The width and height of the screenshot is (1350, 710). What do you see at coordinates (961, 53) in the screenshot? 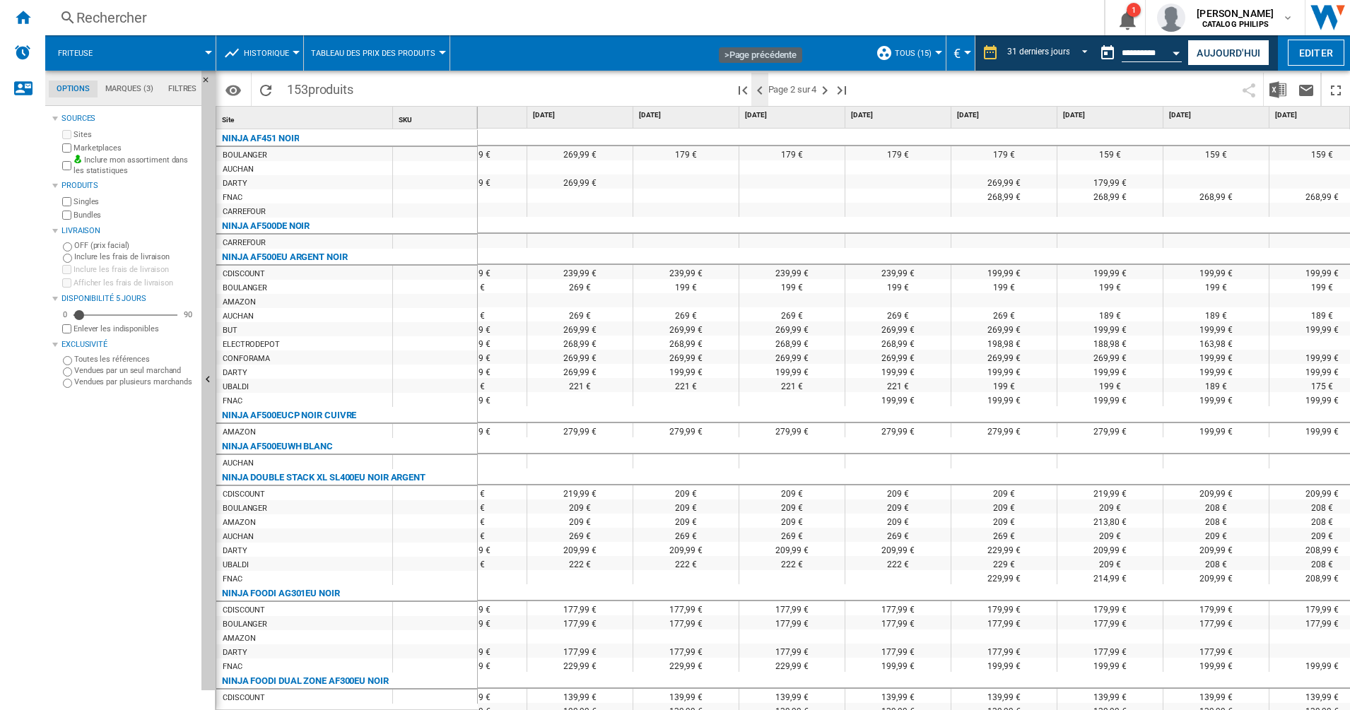
I see `md-menu: Currency` at bounding box center [961, 53].